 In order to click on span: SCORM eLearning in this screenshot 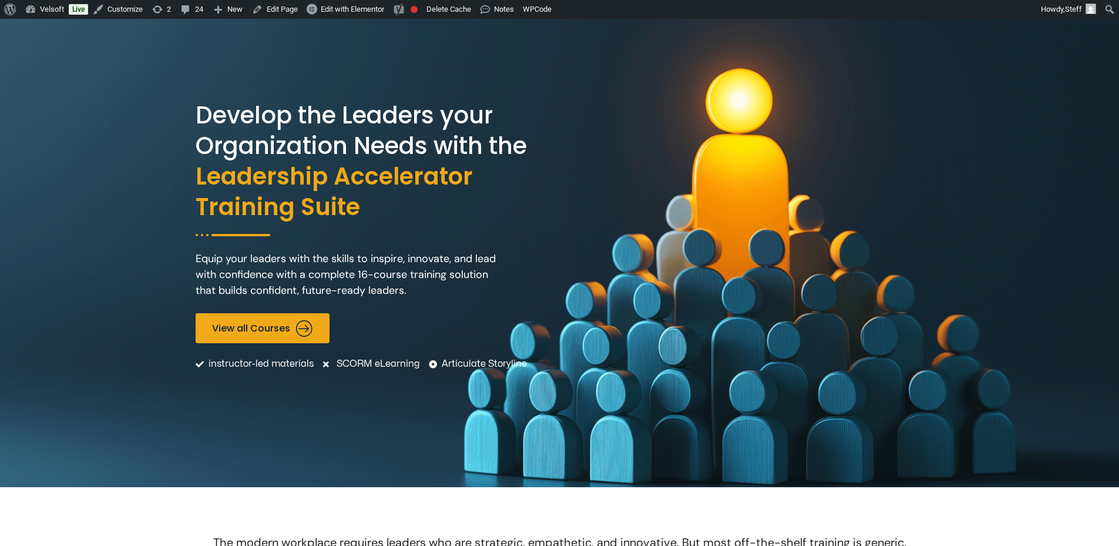, I will do `click(377, 364)`.